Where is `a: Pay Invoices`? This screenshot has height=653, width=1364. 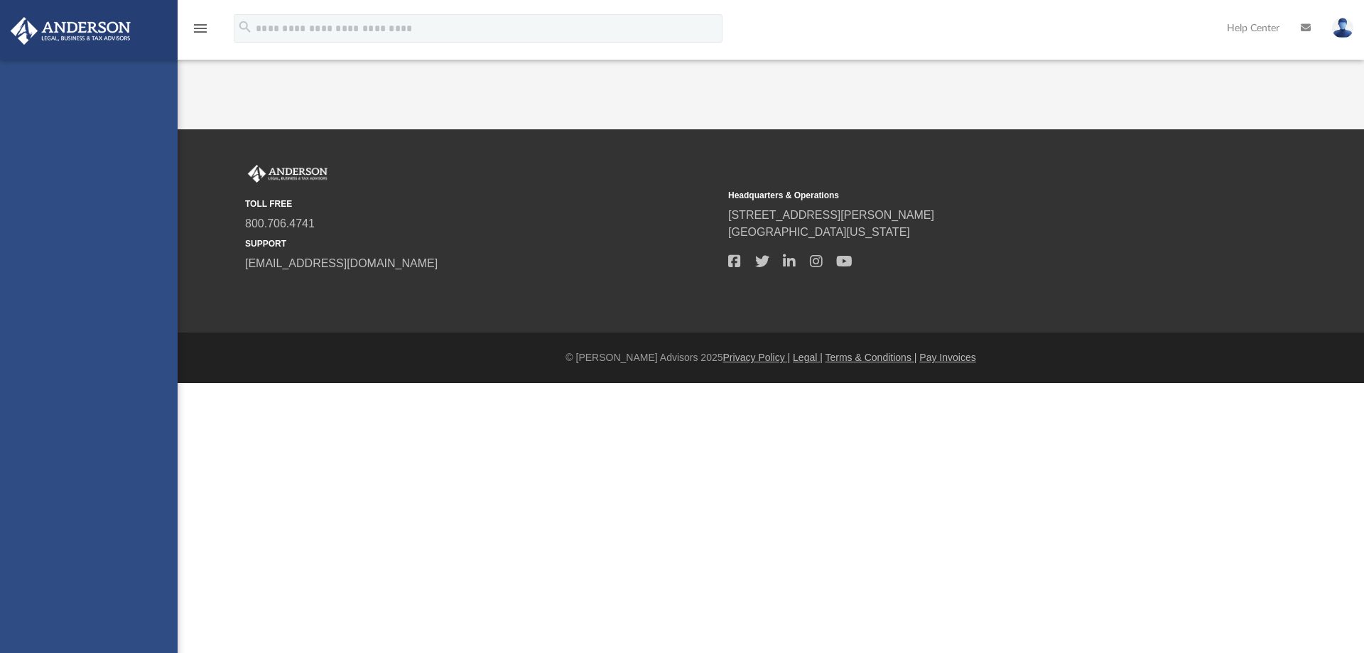
a: Pay Invoices is located at coordinates (947, 357).